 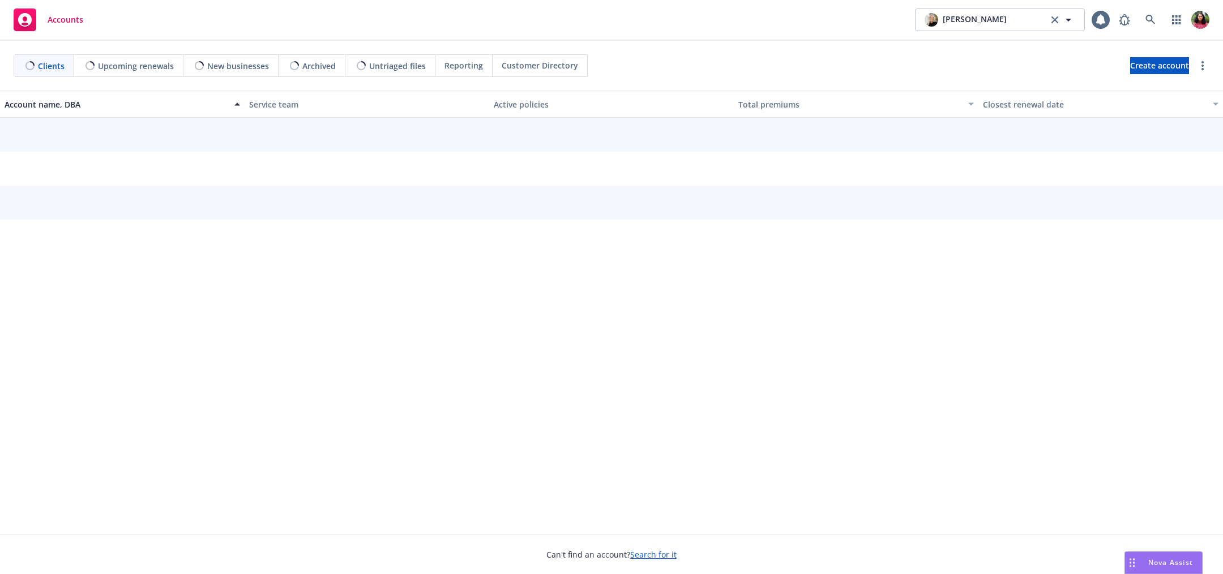 What do you see at coordinates (48, 20) in the screenshot?
I see `a: Accounts` at bounding box center [48, 20].